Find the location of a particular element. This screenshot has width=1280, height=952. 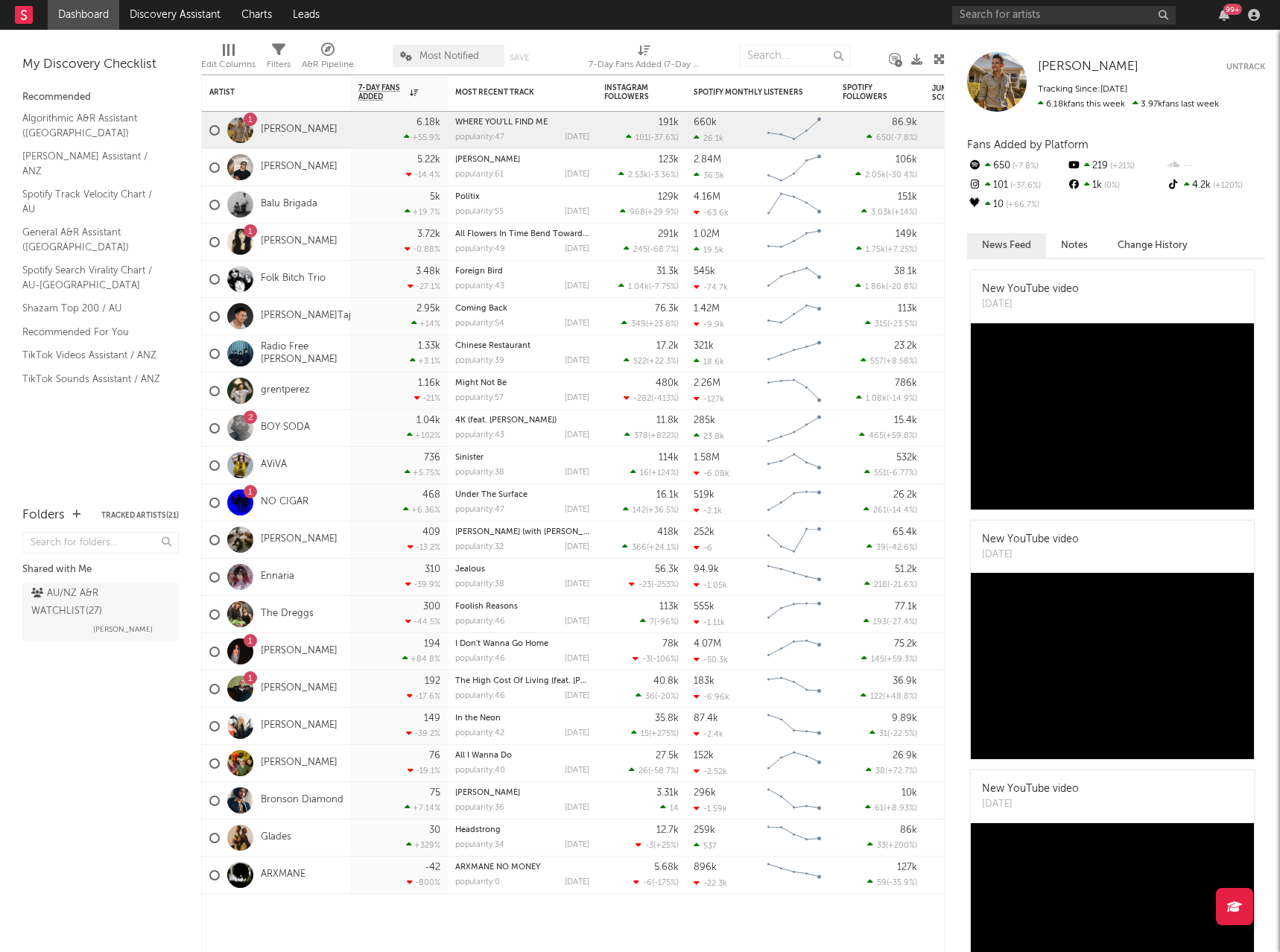

div: 650 is located at coordinates (1016, 166).